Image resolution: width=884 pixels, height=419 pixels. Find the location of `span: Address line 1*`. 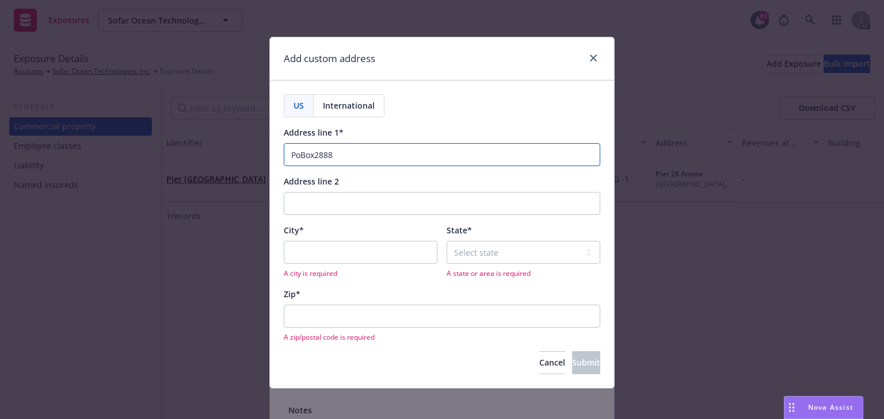

span: Address line 1* is located at coordinates (314, 132).